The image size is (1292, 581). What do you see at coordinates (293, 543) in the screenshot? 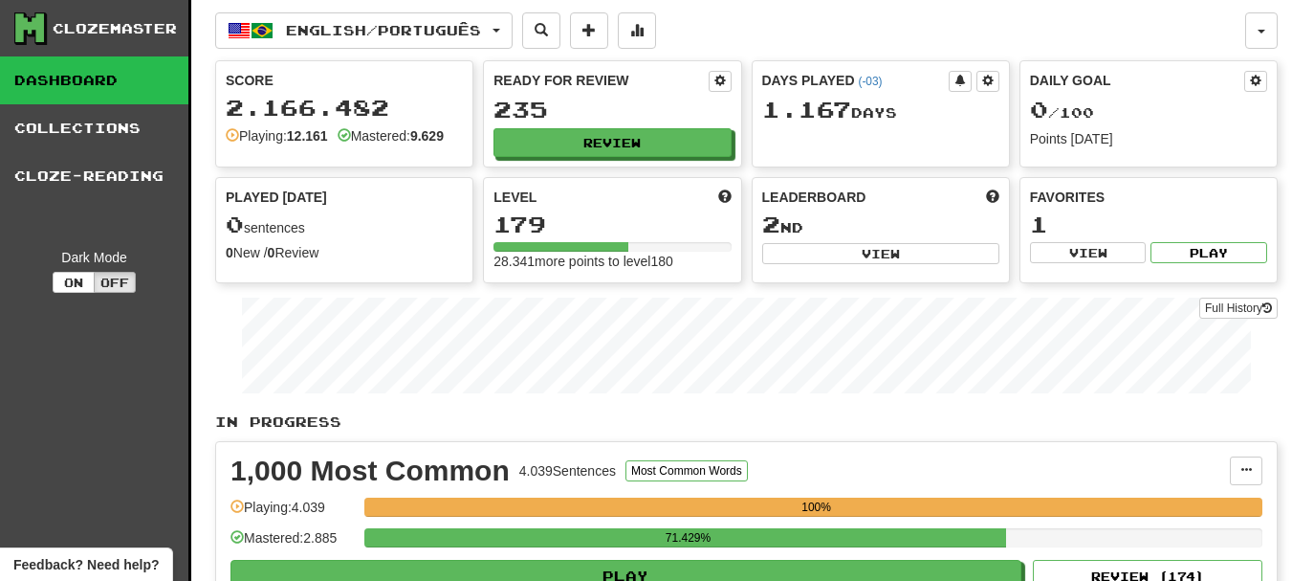
I see `div: Mastered: 2.885` at bounding box center [293, 543].